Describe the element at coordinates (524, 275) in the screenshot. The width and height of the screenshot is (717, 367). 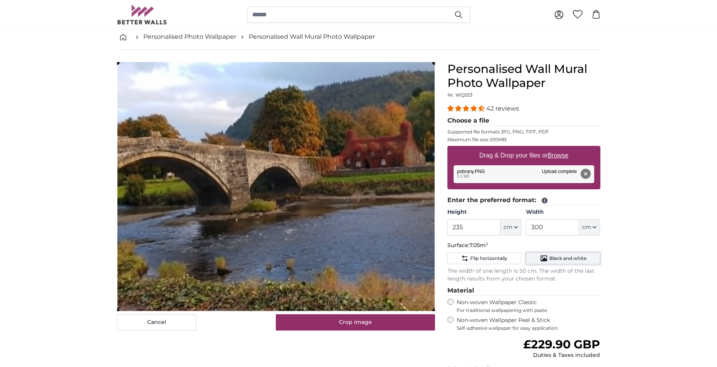
I see `p: The width of one length is 50 cm. The width of the last length results from your chosen format.` at that location.